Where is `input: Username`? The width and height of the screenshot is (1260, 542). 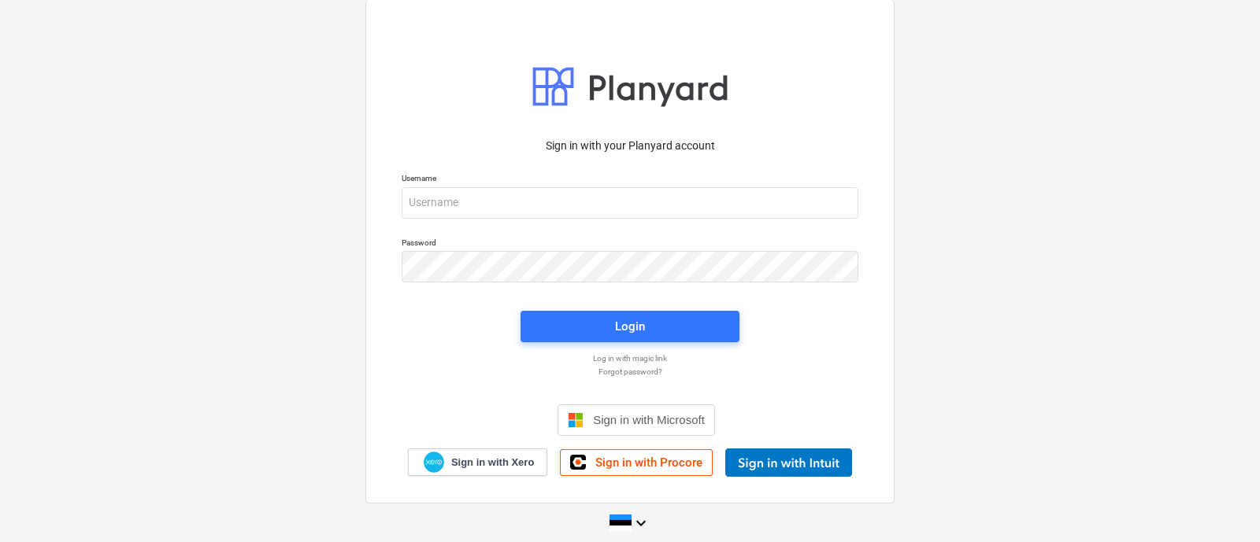
input: Username is located at coordinates (630, 203).